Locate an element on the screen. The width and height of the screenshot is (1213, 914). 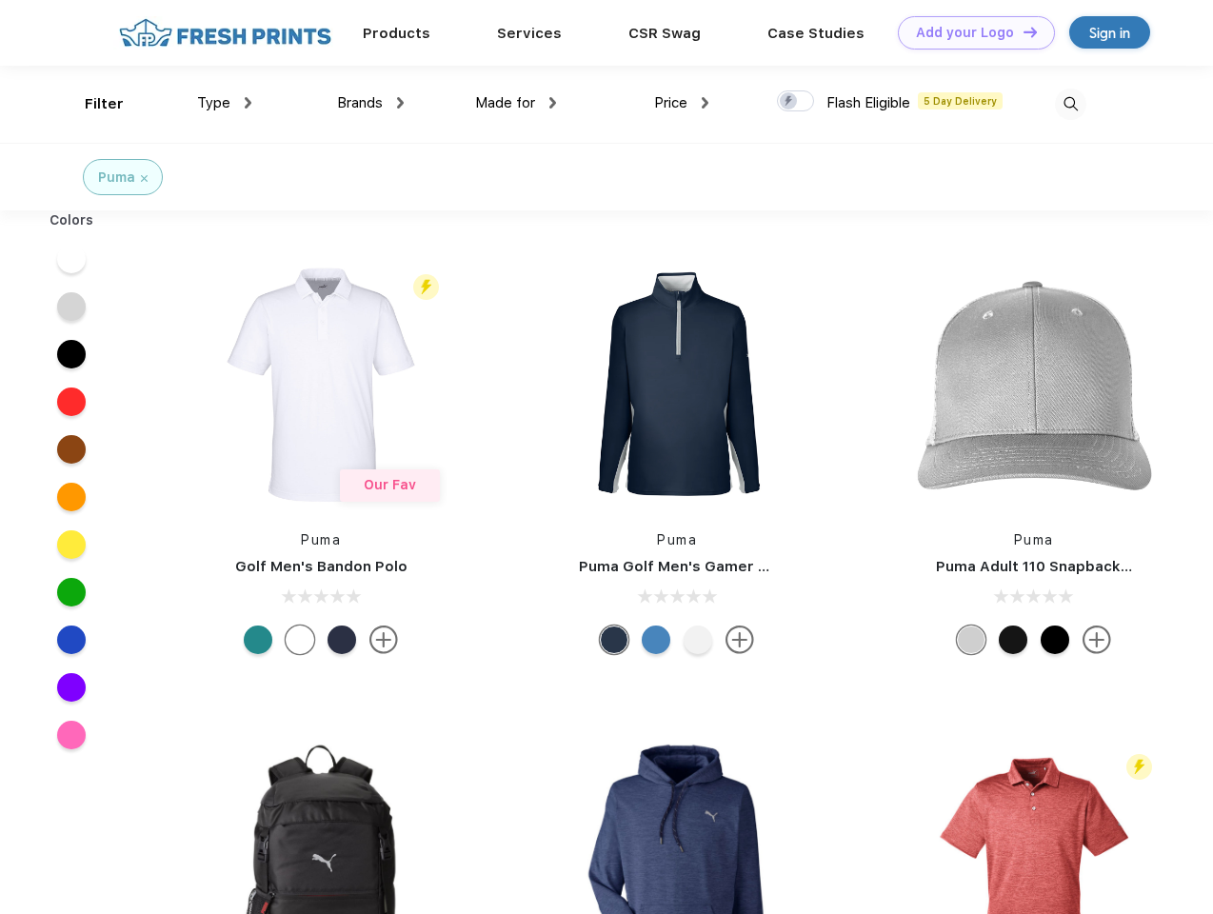
span: Our Fav is located at coordinates (389, 485).